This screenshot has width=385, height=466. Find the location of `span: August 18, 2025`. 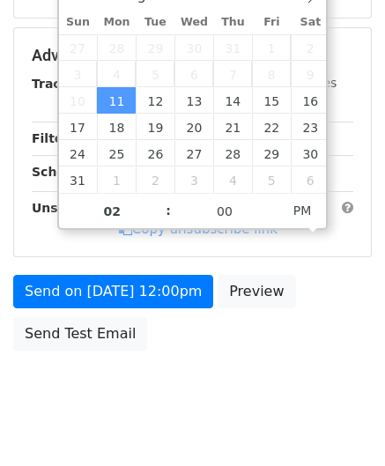

span: August 18, 2025 is located at coordinates (116, 127).